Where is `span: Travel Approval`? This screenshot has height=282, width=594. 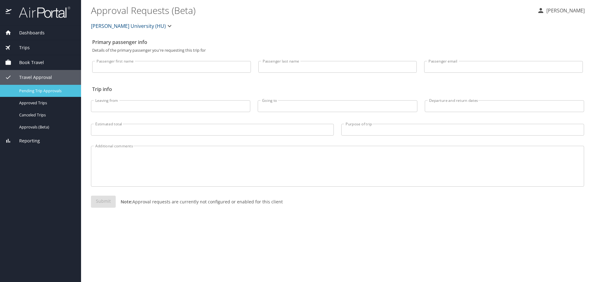
span: Travel Approval is located at coordinates (32, 77).